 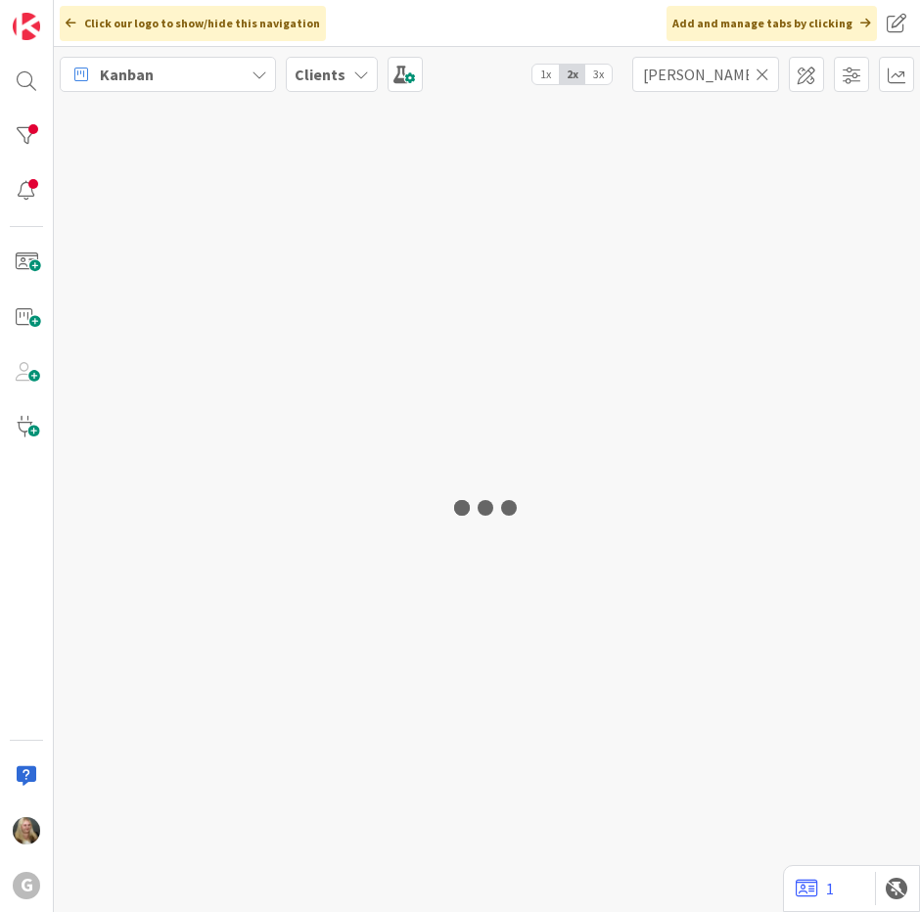 I want to click on span: 2x, so click(x=572, y=74).